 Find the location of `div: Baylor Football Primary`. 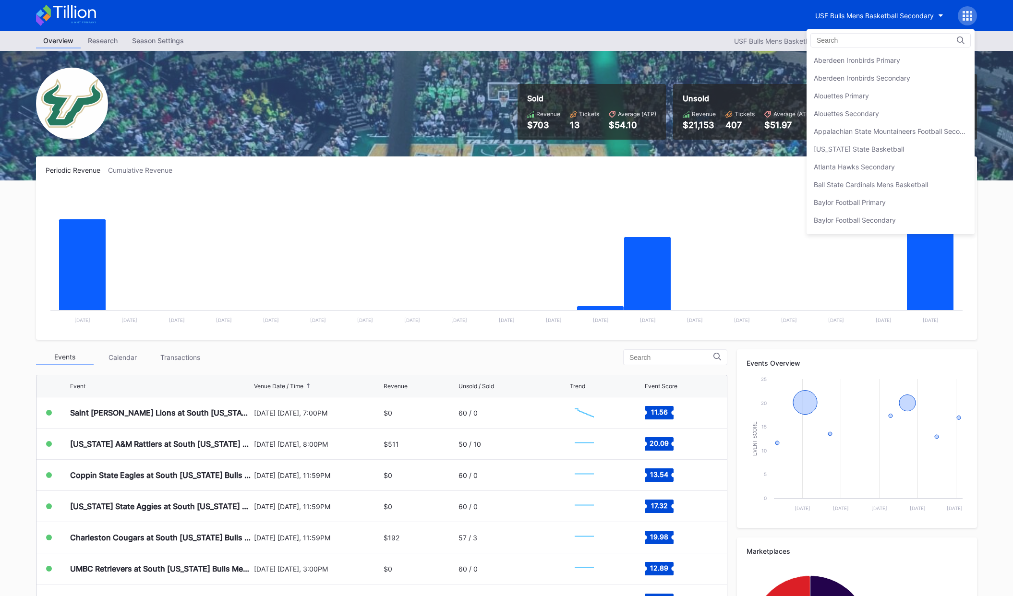

div: Baylor Football Primary is located at coordinates (850, 202).